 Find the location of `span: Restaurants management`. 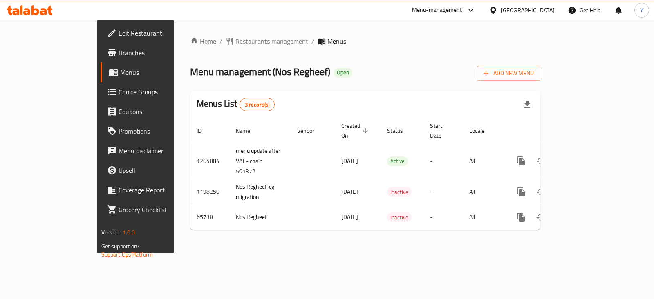

span: Restaurants management is located at coordinates (272, 41).